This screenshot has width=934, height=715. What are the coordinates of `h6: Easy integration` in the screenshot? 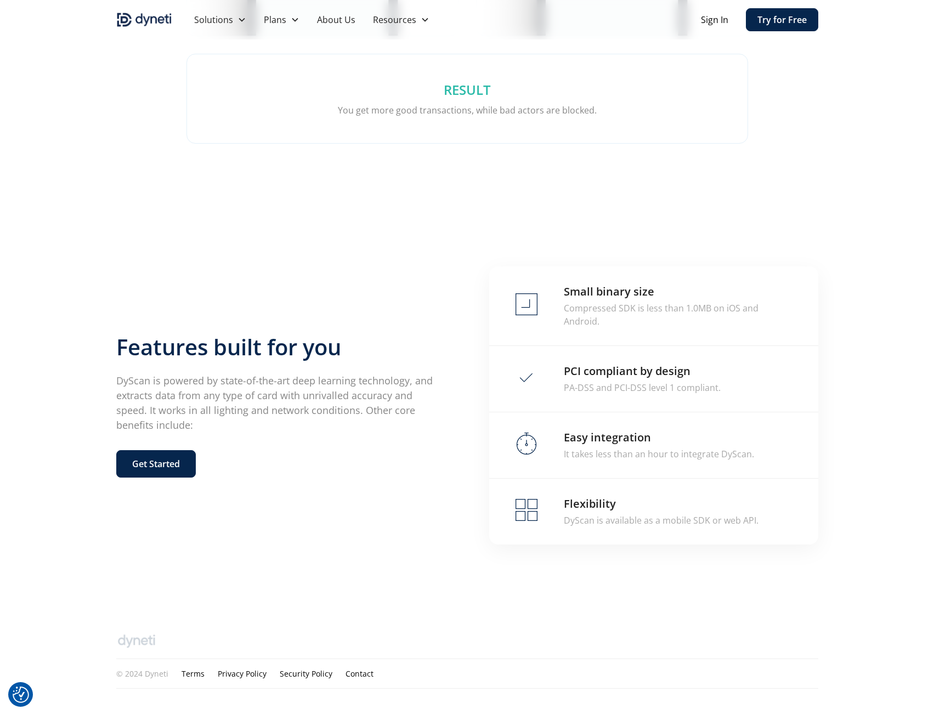 It's located at (607, 438).